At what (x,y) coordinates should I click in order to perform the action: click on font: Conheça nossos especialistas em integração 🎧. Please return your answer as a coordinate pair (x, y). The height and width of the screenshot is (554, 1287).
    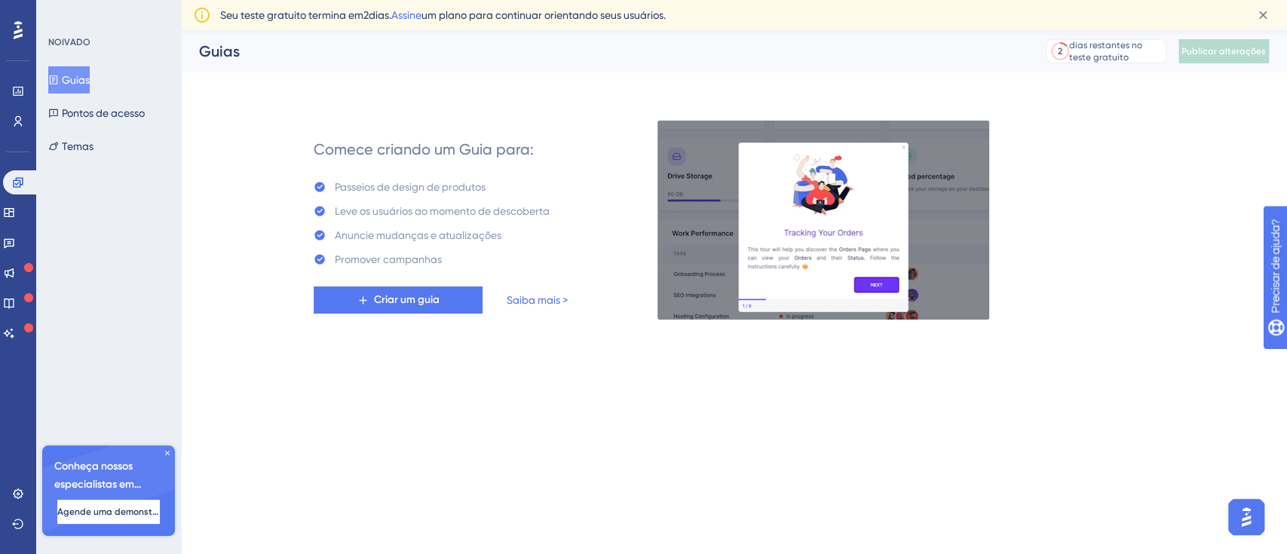
    Looking at the image, I should click on (98, 484).